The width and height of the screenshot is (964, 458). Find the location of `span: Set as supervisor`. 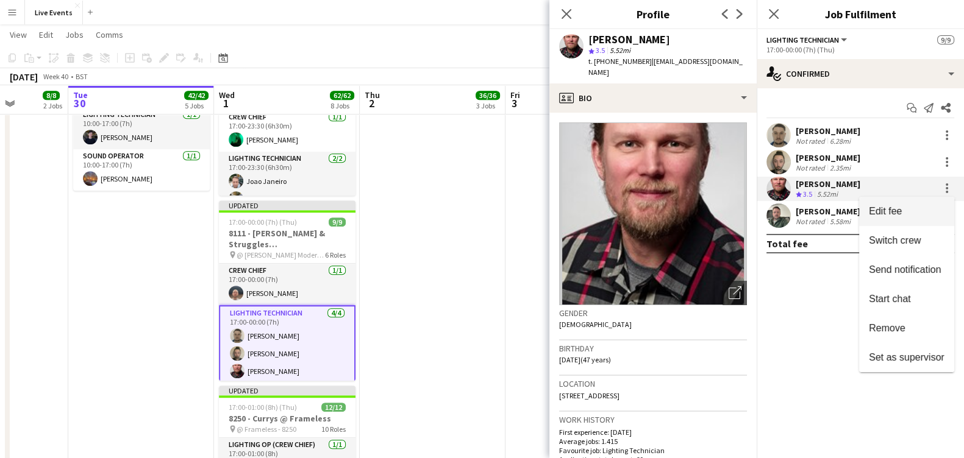

span: Set as supervisor is located at coordinates (906, 357).